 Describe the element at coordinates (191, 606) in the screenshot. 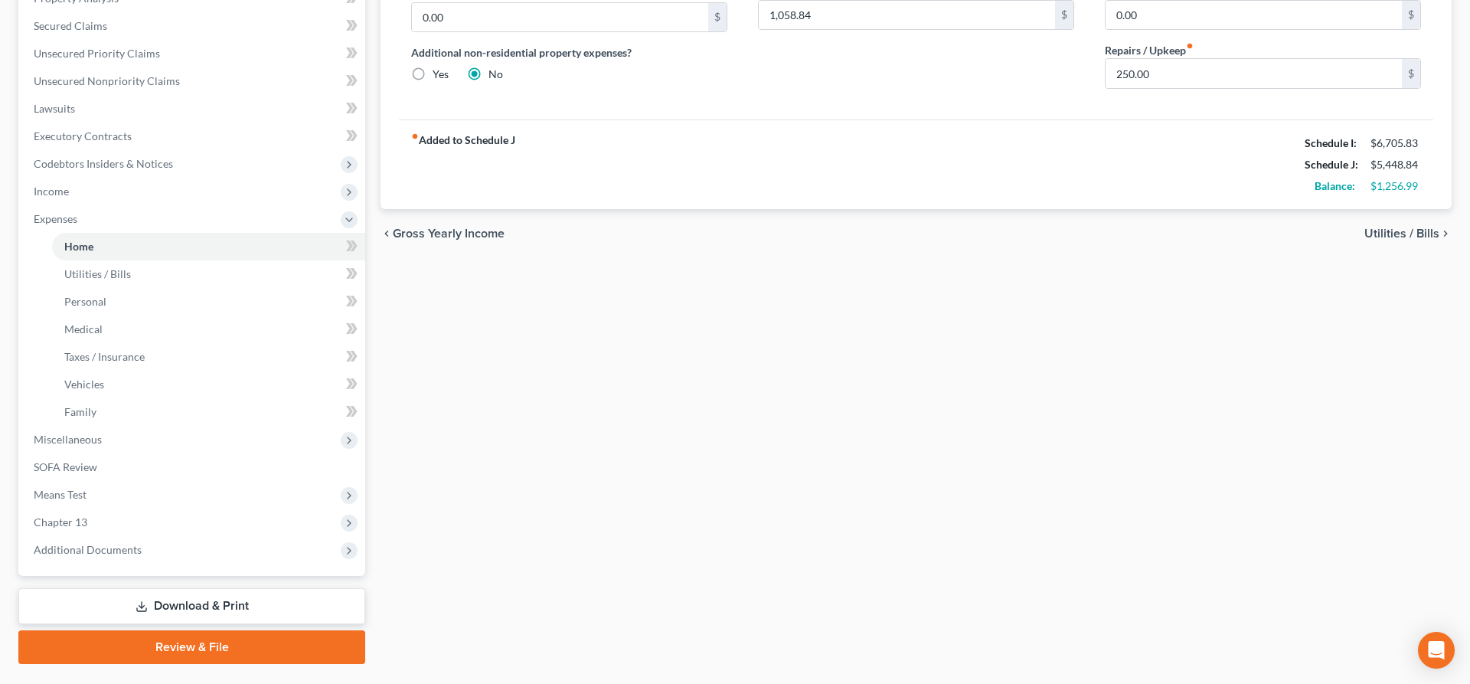

I see `a: Download & Print` at that location.